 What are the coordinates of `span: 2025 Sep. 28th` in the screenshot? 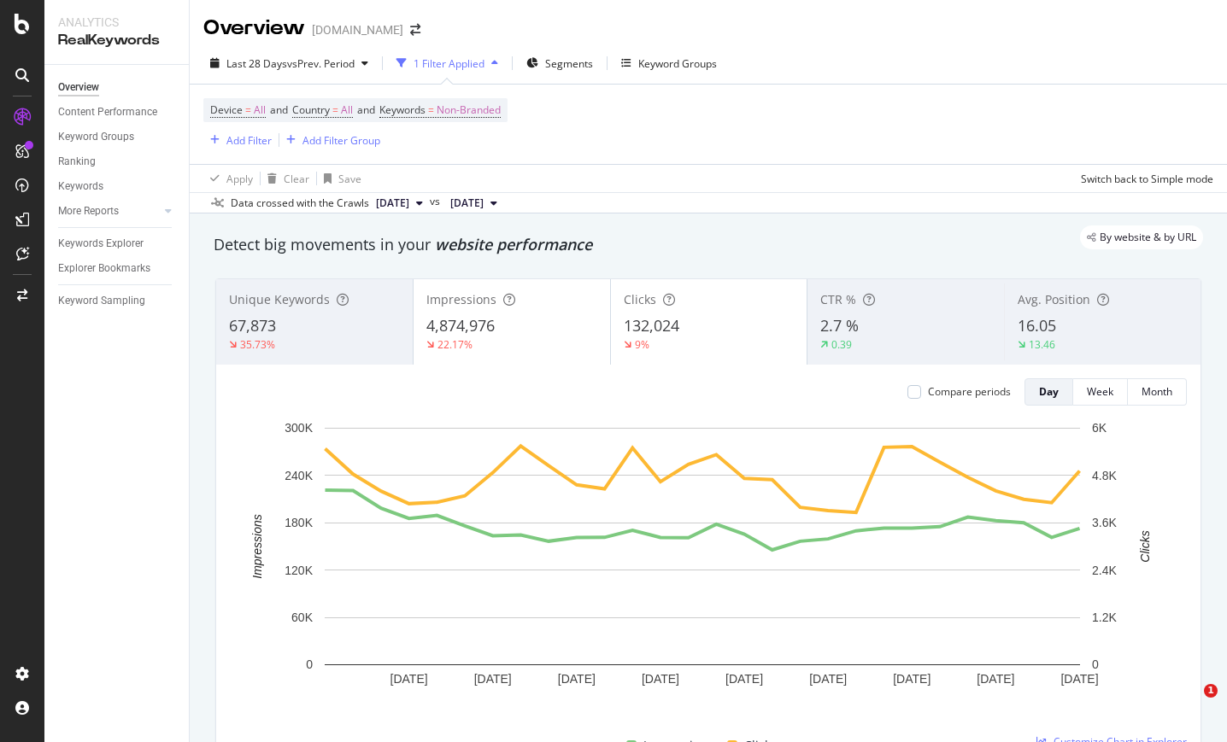 It's located at (392, 203).